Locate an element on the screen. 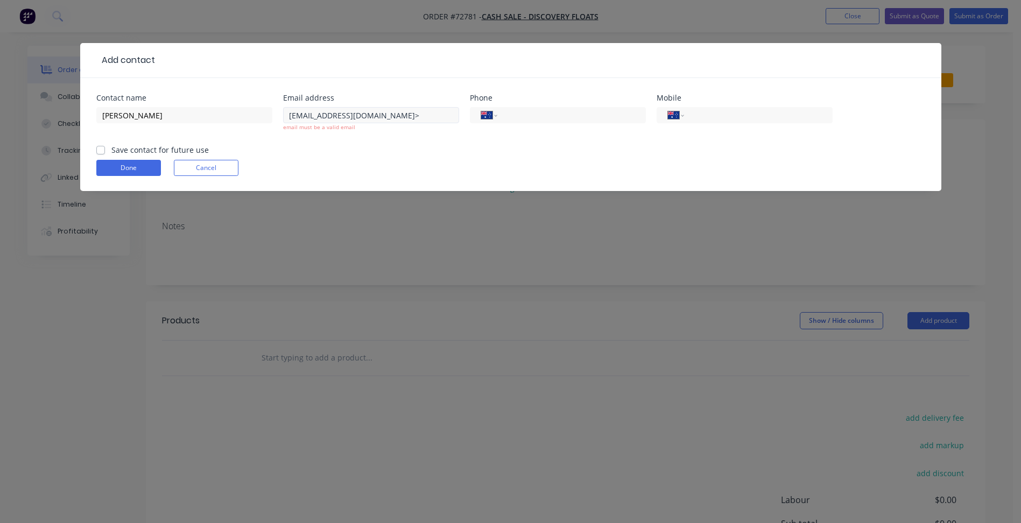  div: Contact name is located at coordinates (184, 98).